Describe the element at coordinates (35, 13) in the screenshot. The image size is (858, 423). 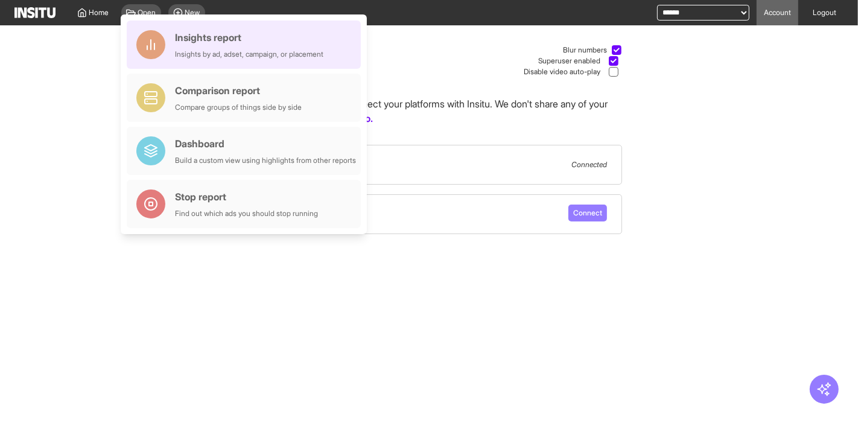
I see `img: Logo` at that location.